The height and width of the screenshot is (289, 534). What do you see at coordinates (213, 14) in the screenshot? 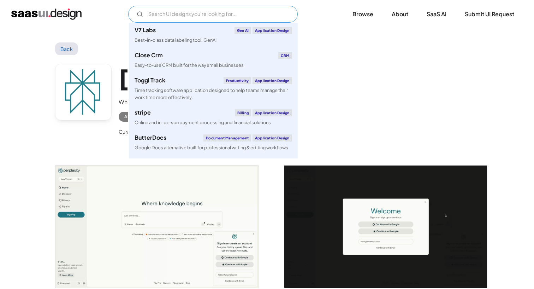
I see `input: Search UI designs you're looking for...` at bounding box center [213, 14].